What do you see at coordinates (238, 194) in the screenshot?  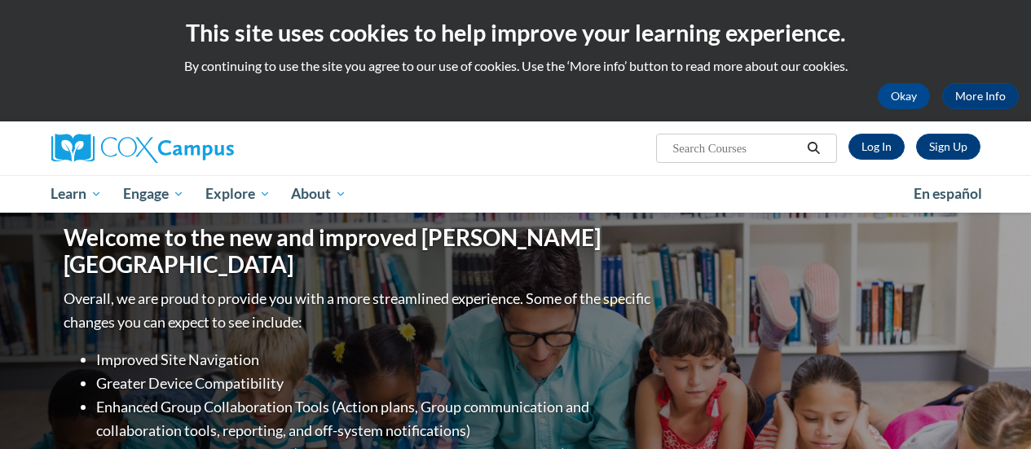 I see `span: Explore` at bounding box center [238, 194].